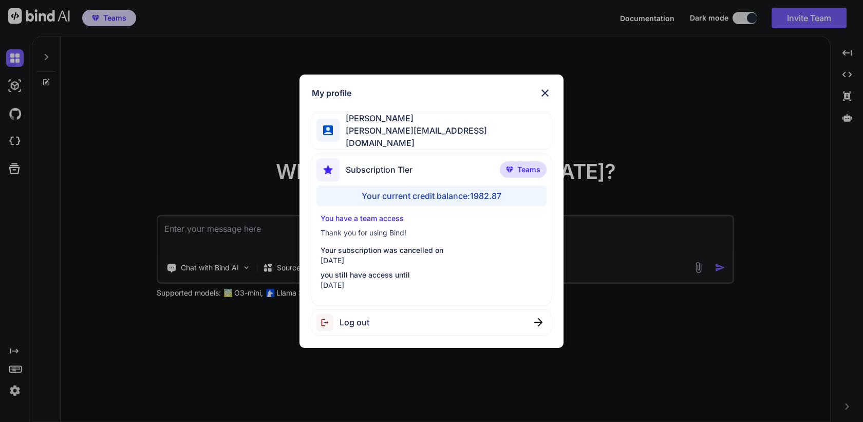 Image resolution: width=863 pixels, height=422 pixels. I want to click on p: Your subscription was cancelled on, so click(431, 250).